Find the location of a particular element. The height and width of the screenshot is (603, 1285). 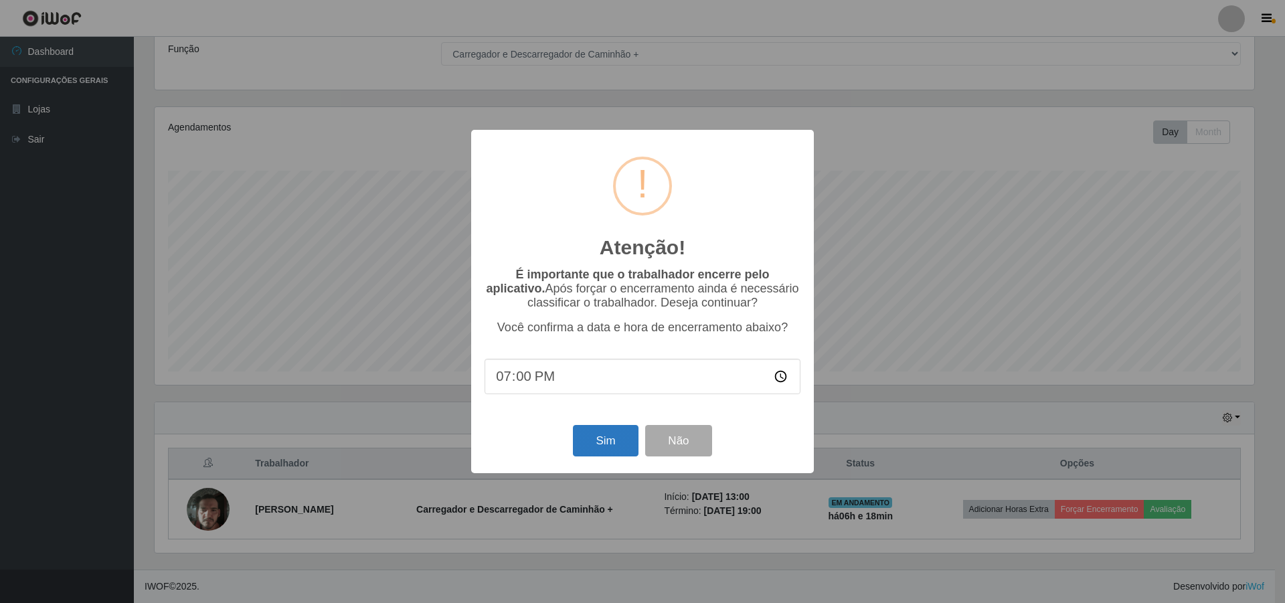

h2: Atenção! is located at coordinates (642, 248).